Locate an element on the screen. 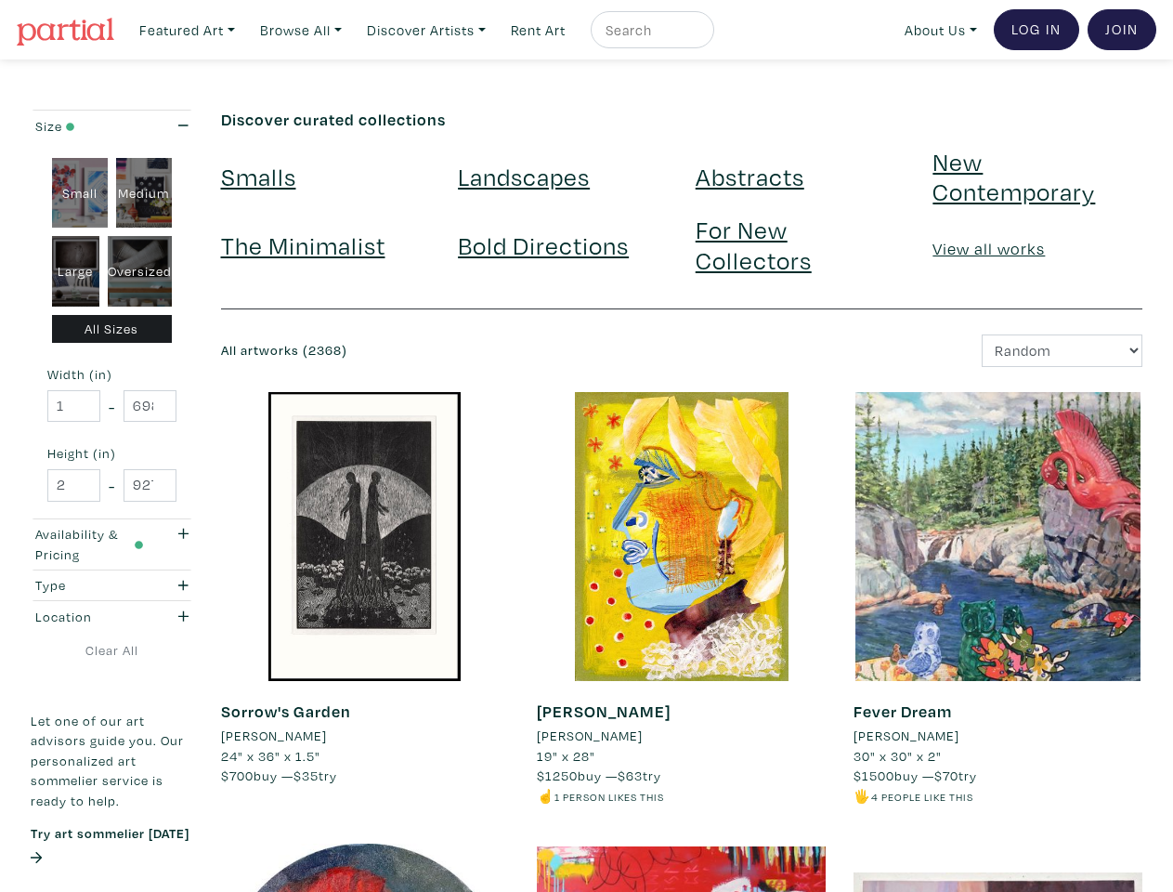  a: Featured Art is located at coordinates (187, 30).